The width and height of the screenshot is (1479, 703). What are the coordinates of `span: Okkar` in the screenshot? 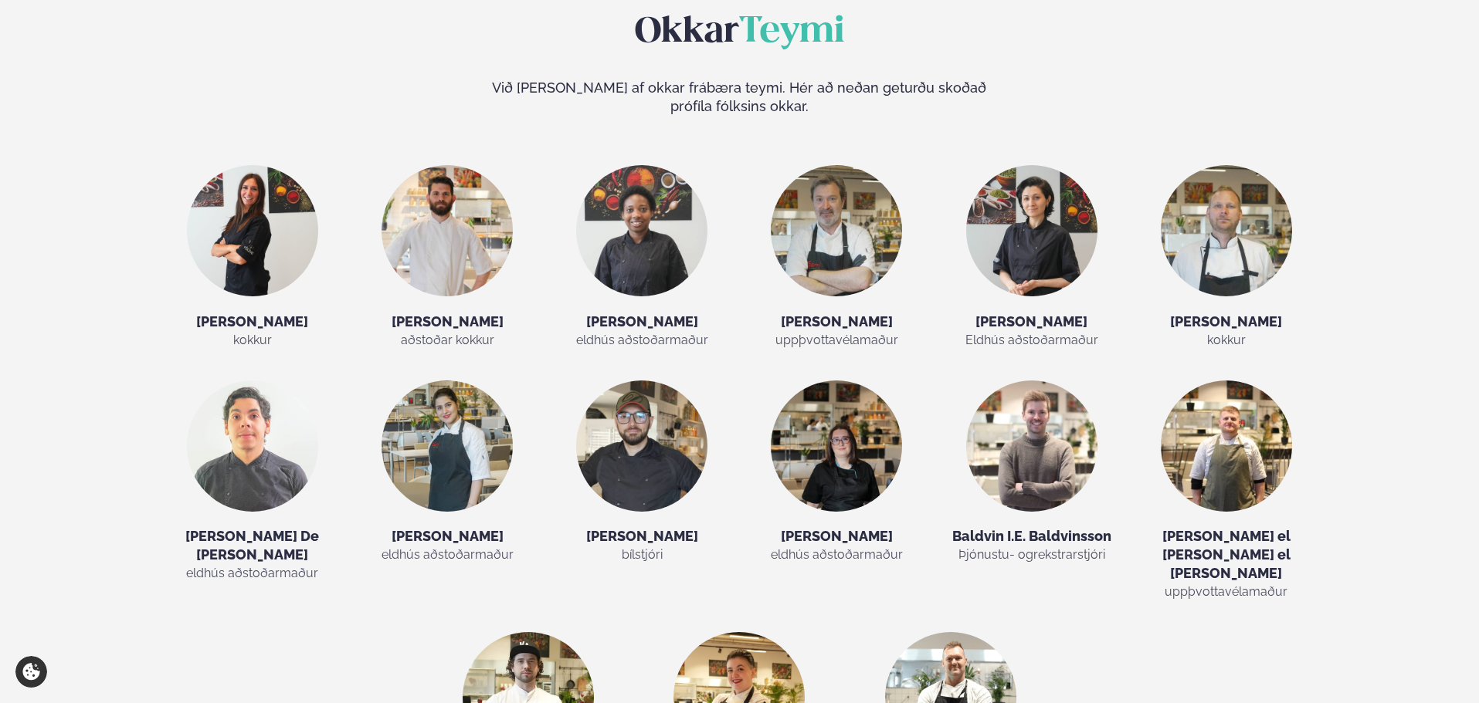 It's located at (686, 32).